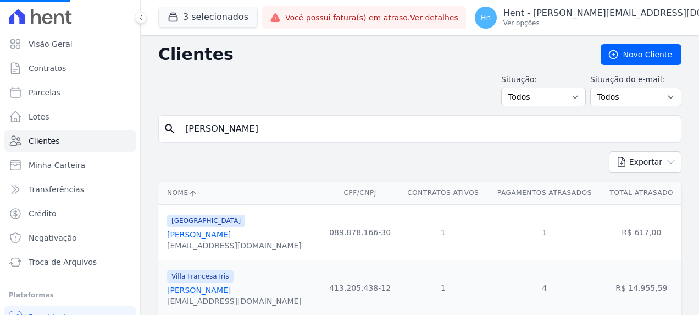  Describe the element at coordinates (57, 165) in the screenshot. I see `span: Minha Carteira` at that location.